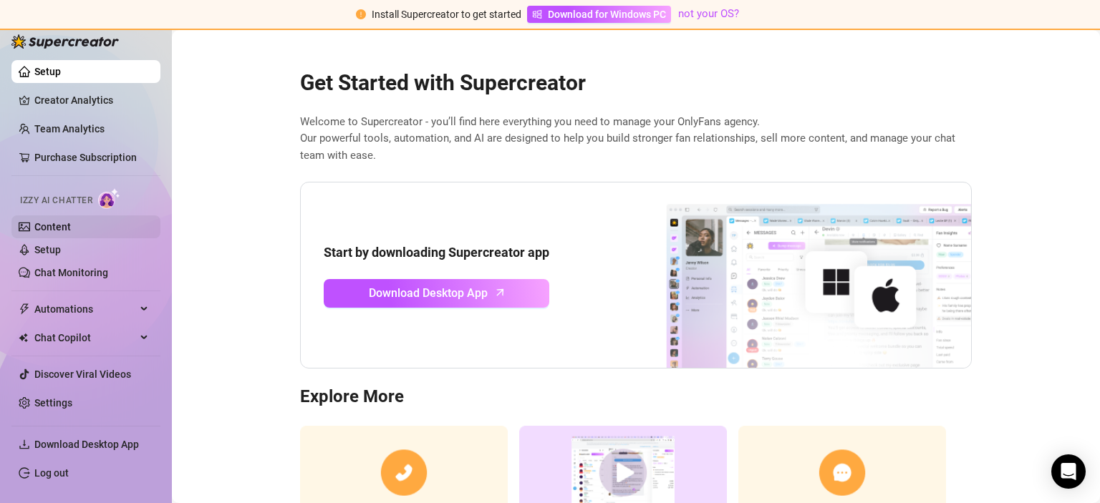 Image resolution: width=1100 pixels, height=503 pixels. Describe the element at coordinates (361, 14) in the screenshot. I see `span: exclamation-circle` at that location.